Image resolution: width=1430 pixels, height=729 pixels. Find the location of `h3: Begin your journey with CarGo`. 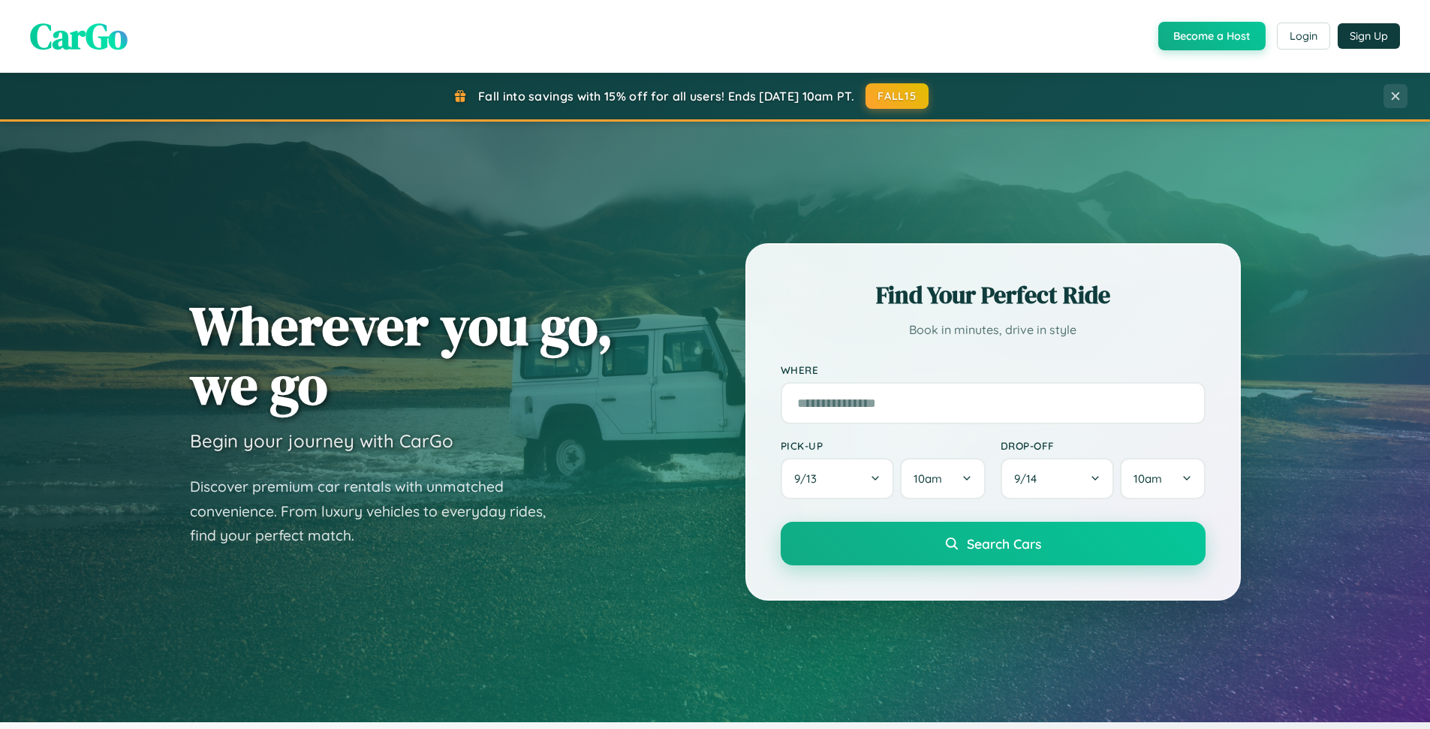

h3: Begin your journey with CarGo is located at coordinates (321, 441).